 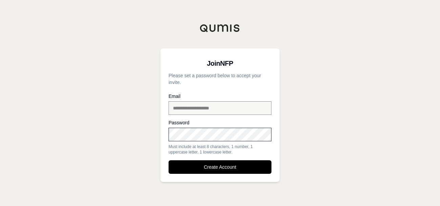 What do you see at coordinates (220, 28) in the screenshot?
I see `img: Qumis` at bounding box center [220, 28].